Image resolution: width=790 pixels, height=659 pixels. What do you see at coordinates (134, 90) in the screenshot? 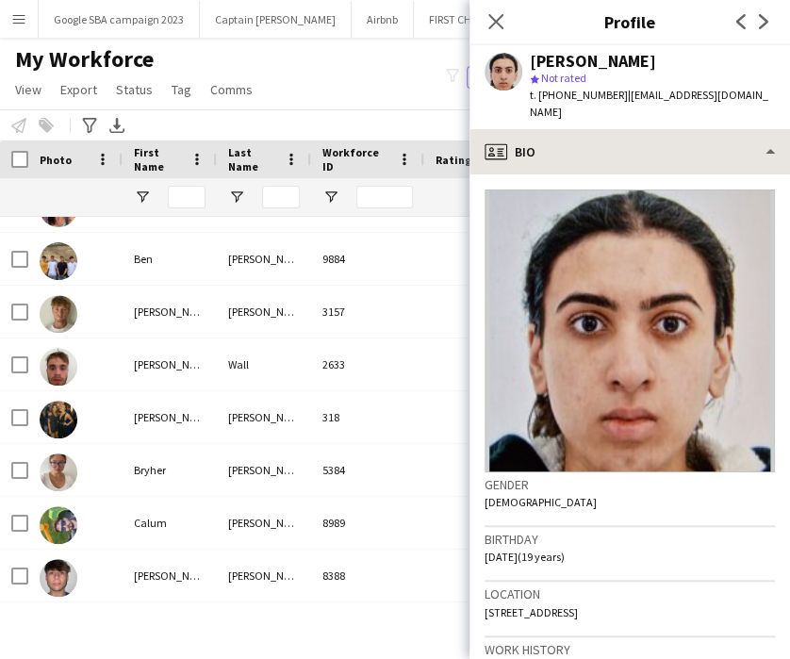
I see `span: Status` at bounding box center [134, 90].